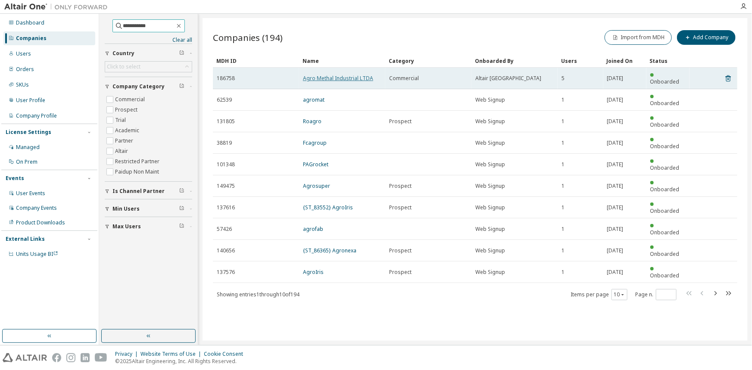 This screenshot has height=370, width=752. Describe the element at coordinates (226, 122) in the screenshot. I see `span: 131805` at that location.